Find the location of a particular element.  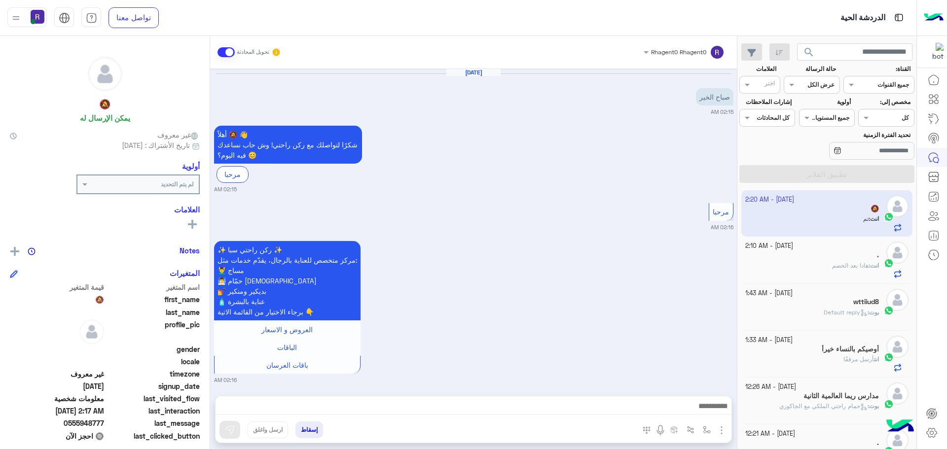

img: 322853014244696 is located at coordinates (935, 52).